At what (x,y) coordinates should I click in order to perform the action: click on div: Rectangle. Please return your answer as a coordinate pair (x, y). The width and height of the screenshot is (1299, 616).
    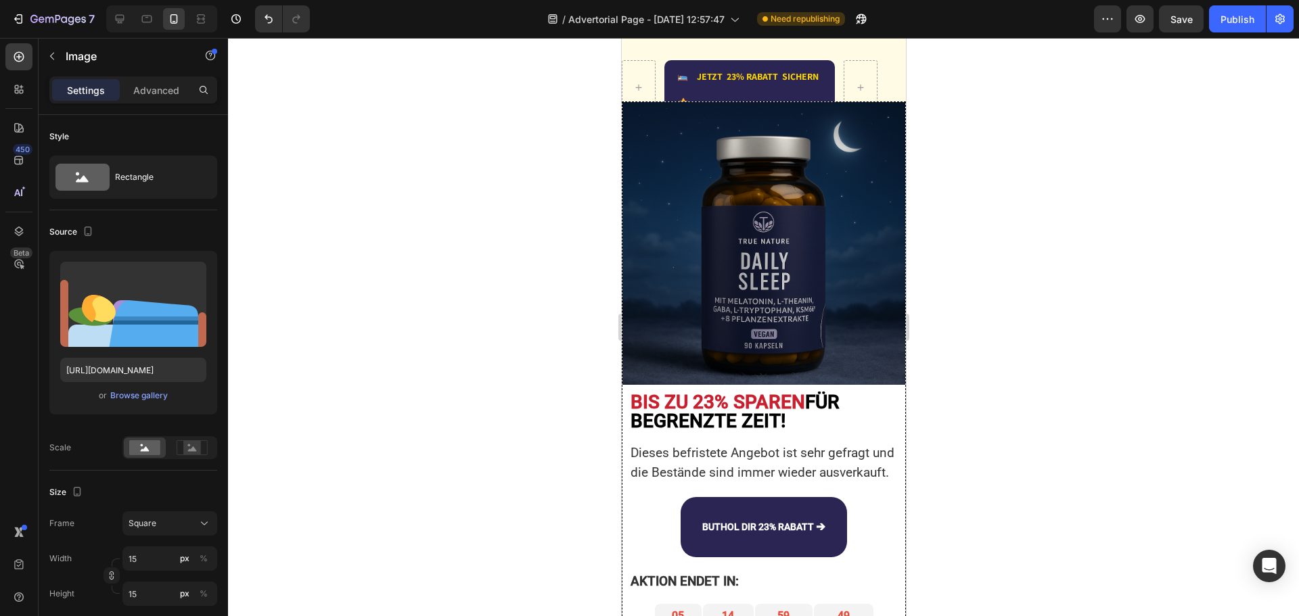
    Looking at the image, I should click on (156, 177).